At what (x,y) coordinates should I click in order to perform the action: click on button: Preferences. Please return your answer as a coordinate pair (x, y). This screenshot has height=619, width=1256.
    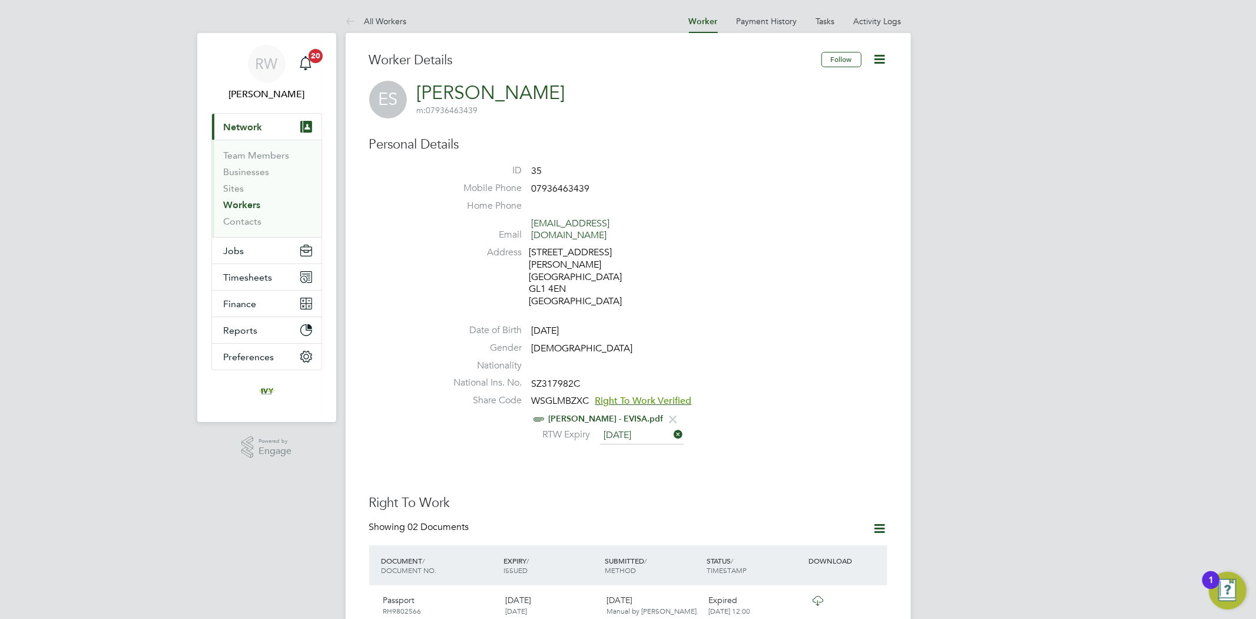
    Looking at the image, I should click on (267, 356).